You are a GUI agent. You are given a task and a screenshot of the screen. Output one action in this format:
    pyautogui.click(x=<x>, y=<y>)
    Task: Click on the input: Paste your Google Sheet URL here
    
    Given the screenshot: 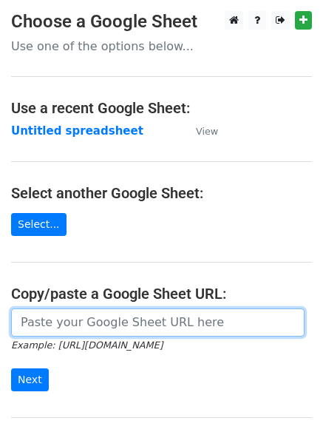 What is the action you would take?
    pyautogui.click(x=158, y=323)
    